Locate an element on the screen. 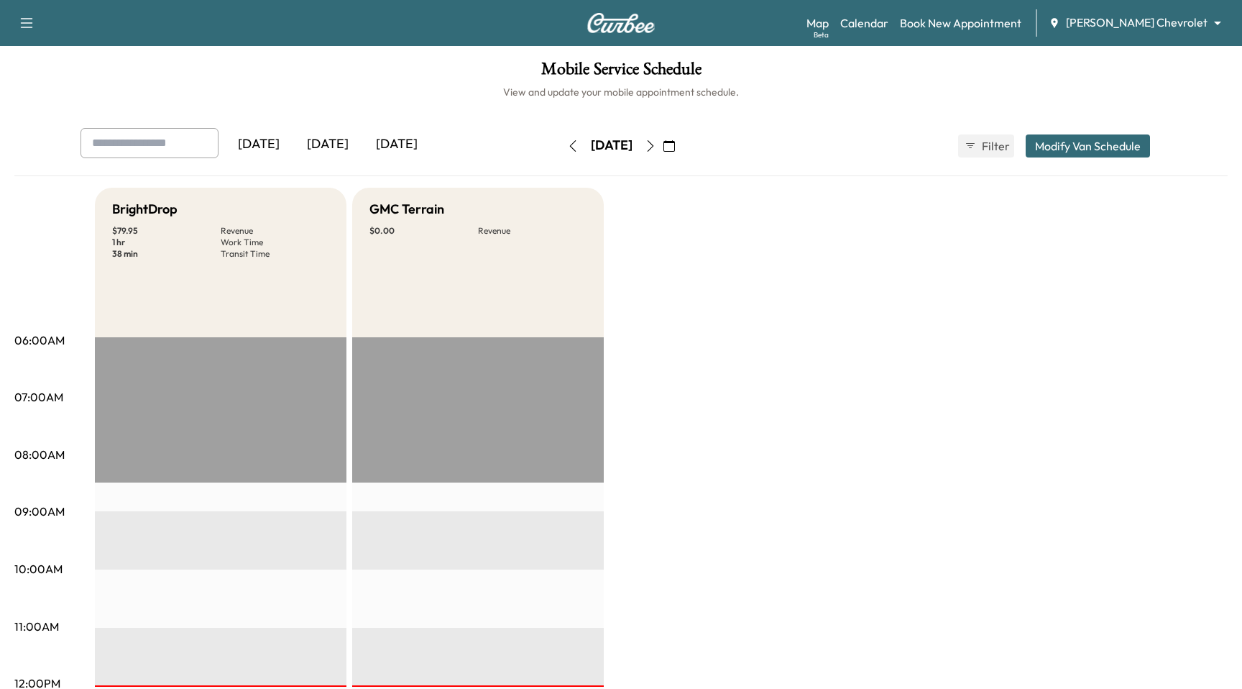  p: 08:00AM is located at coordinates (40, 454).